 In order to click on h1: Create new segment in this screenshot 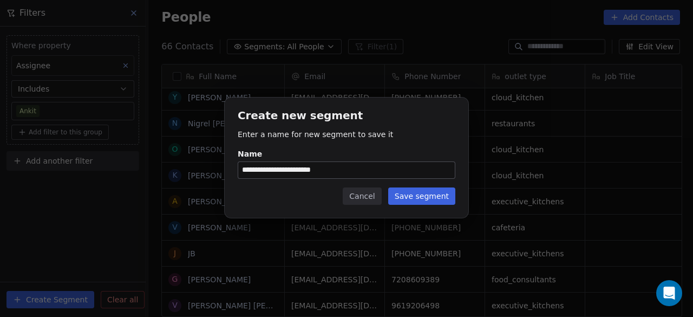, I will do `click(347, 116)`.